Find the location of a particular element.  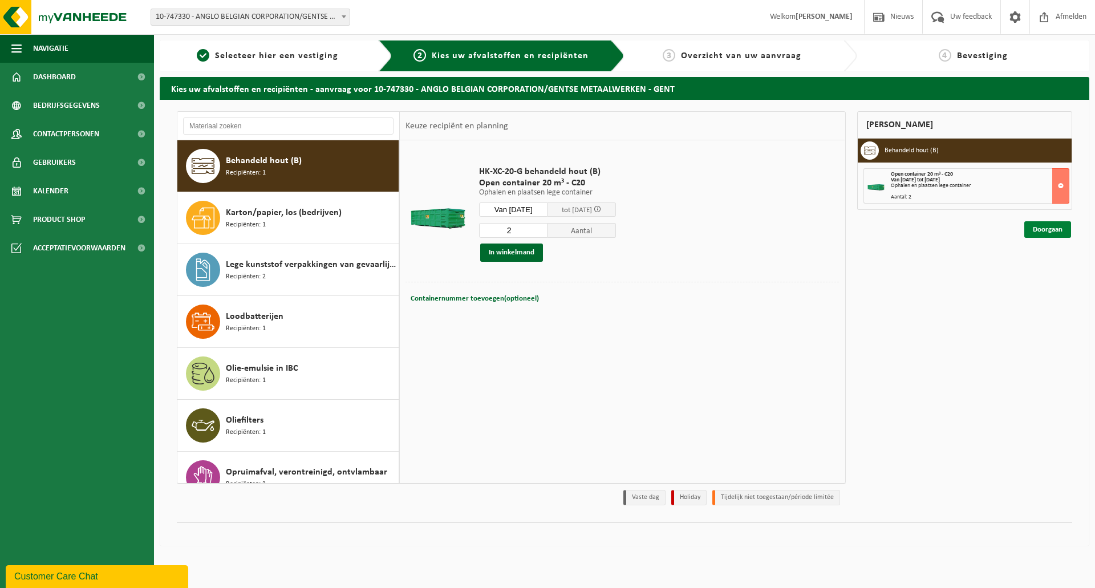

li: Vaste dag is located at coordinates (644, 497).